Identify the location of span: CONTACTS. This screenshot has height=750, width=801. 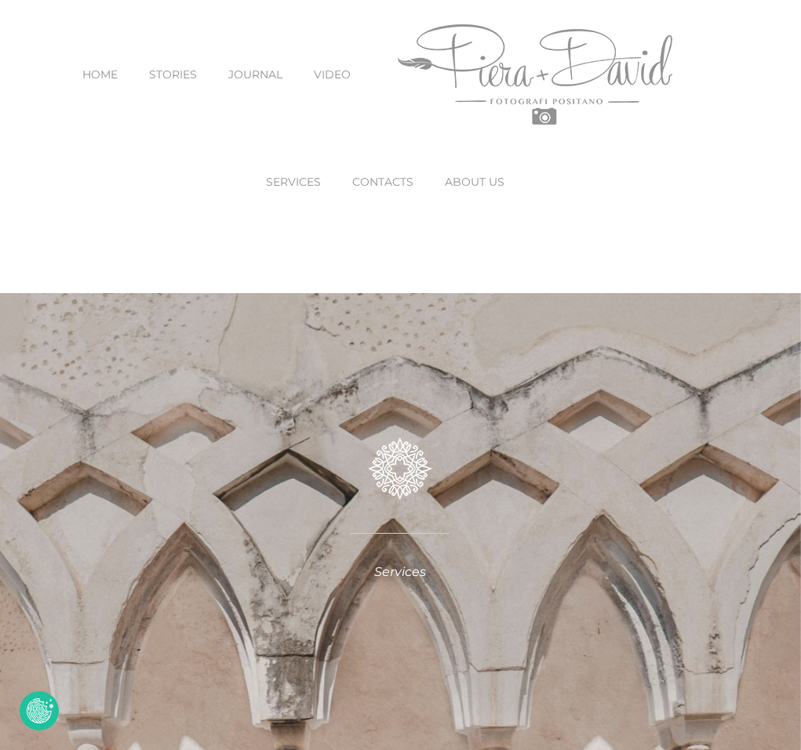
(383, 182).